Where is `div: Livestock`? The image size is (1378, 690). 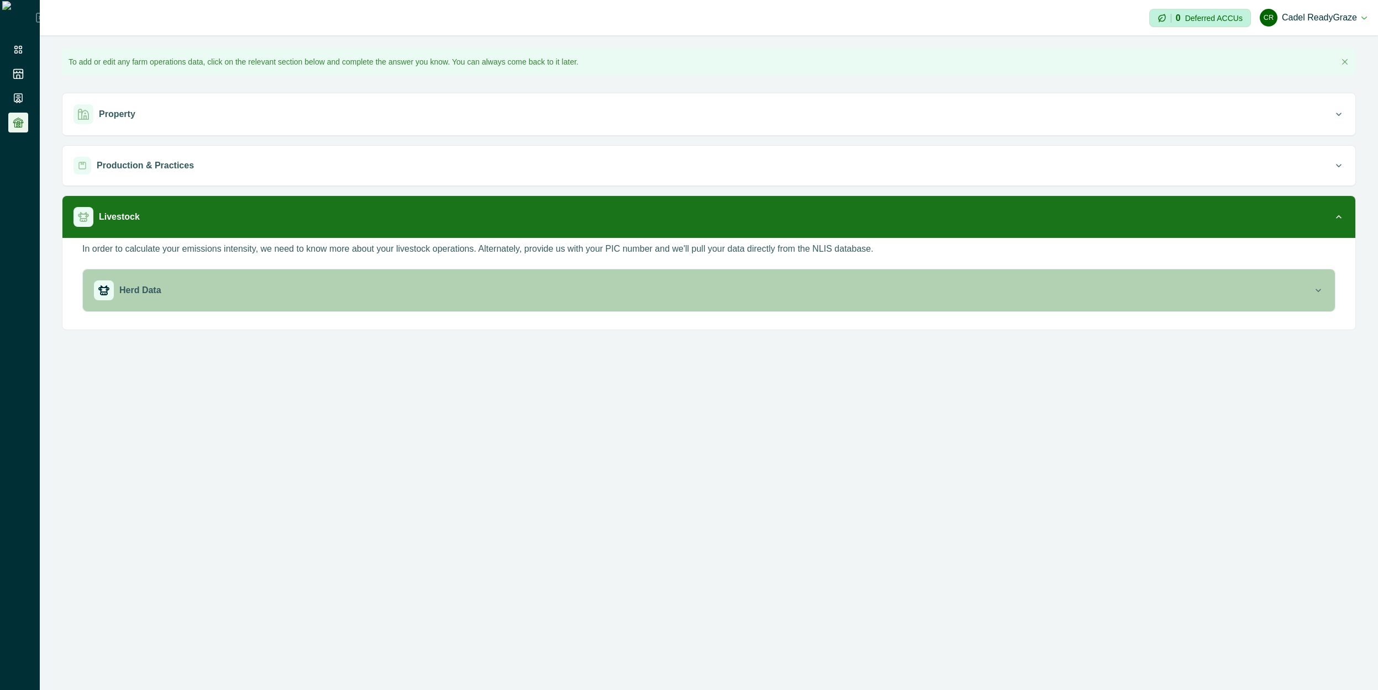 div: Livestock is located at coordinates (709, 284).